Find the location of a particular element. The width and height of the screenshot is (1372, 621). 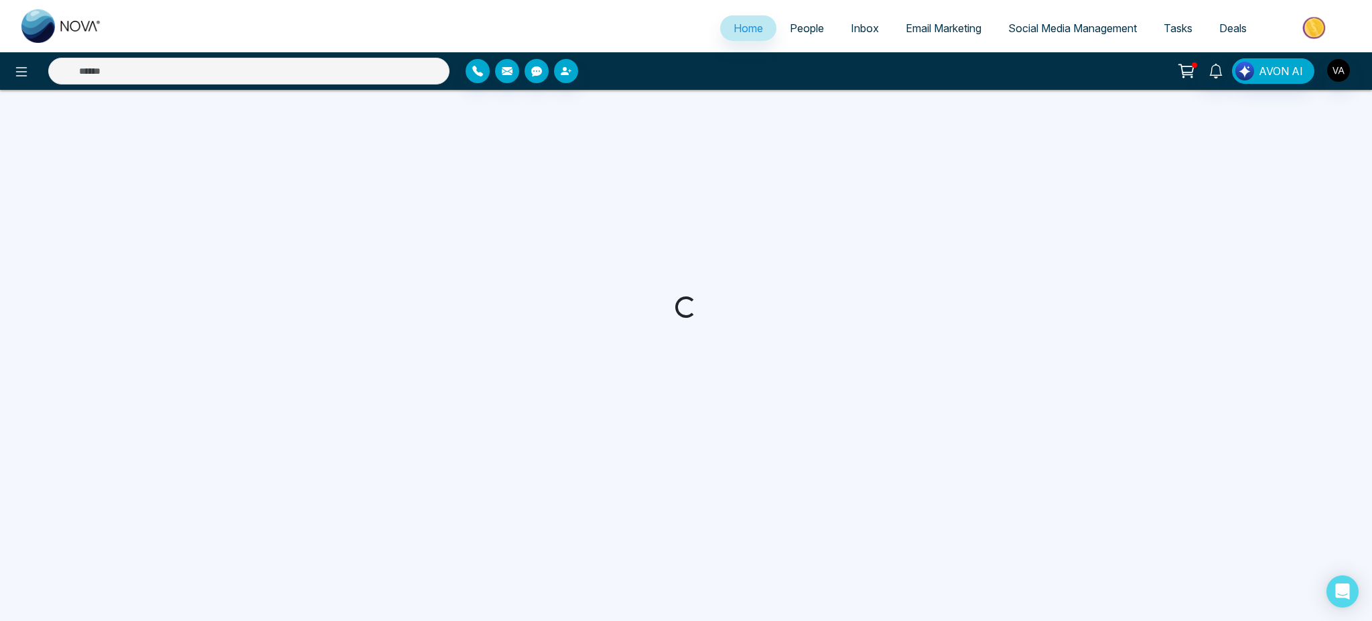

span: Home is located at coordinates (749, 28).